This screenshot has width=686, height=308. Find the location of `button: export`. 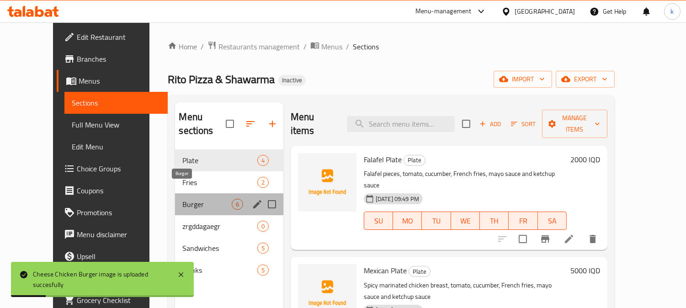

button: export is located at coordinates (585, 79).